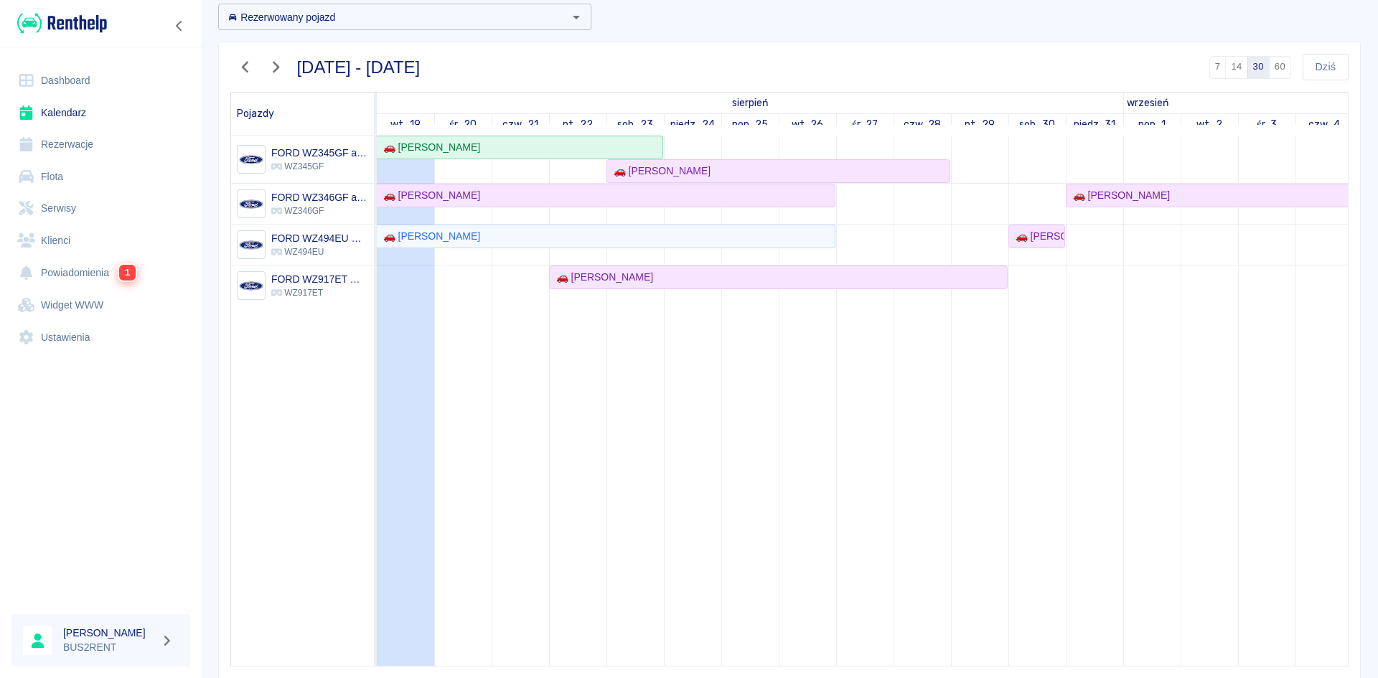 The height and width of the screenshot is (678, 1378). What do you see at coordinates (1209, 124) in the screenshot?
I see `a: 2 września 2025` at bounding box center [1209, 124].